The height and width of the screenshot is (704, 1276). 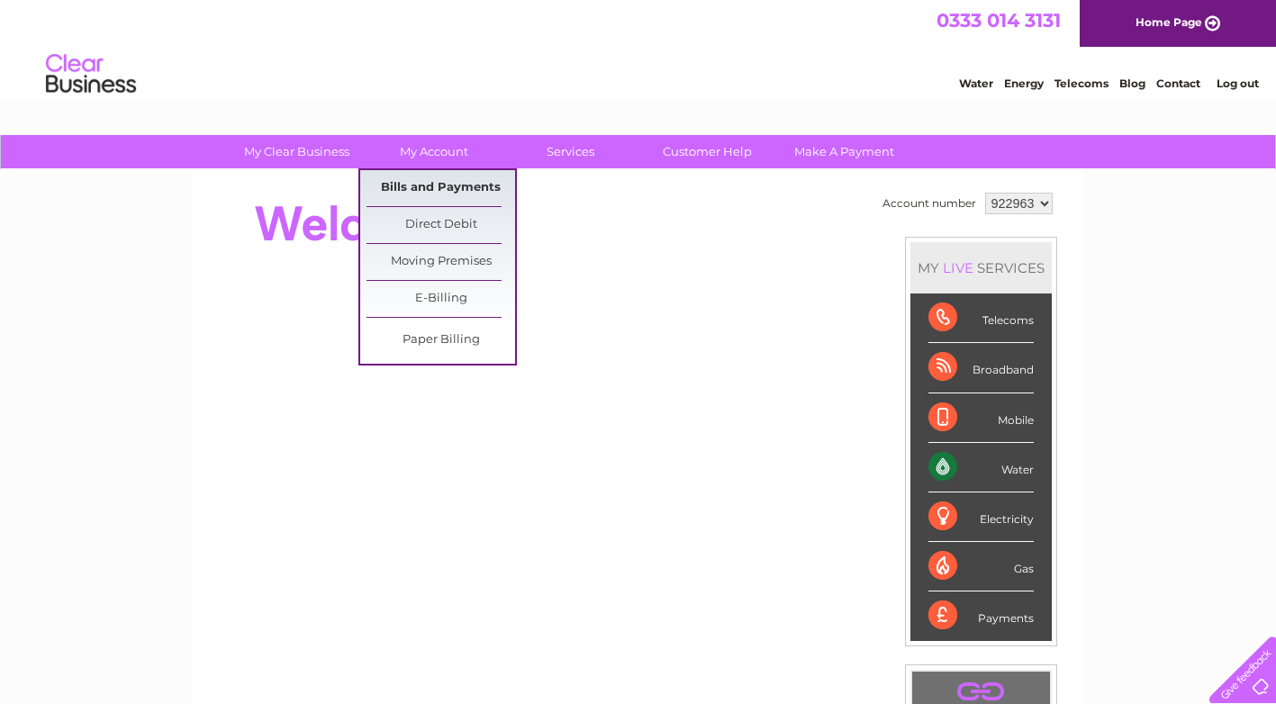 What do you see at coordinates (1237, 83) in the screenshot?
I see `a: Log out` at bounding box center [1237, 83].